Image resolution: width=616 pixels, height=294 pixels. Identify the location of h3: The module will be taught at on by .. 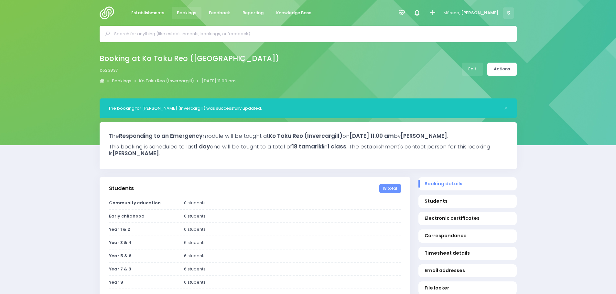
(308, 136).